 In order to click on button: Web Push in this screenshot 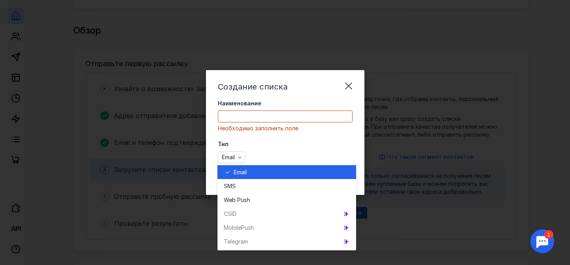, I will do `click(287, 200)`.